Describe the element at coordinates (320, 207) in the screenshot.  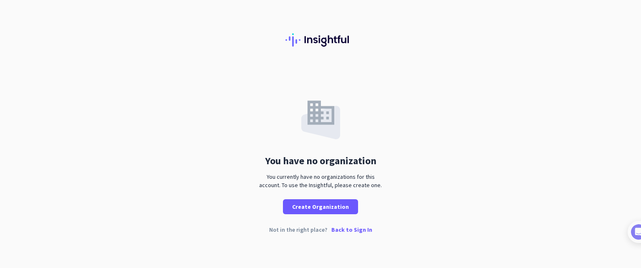
I see `button: Create Organization` at that location.